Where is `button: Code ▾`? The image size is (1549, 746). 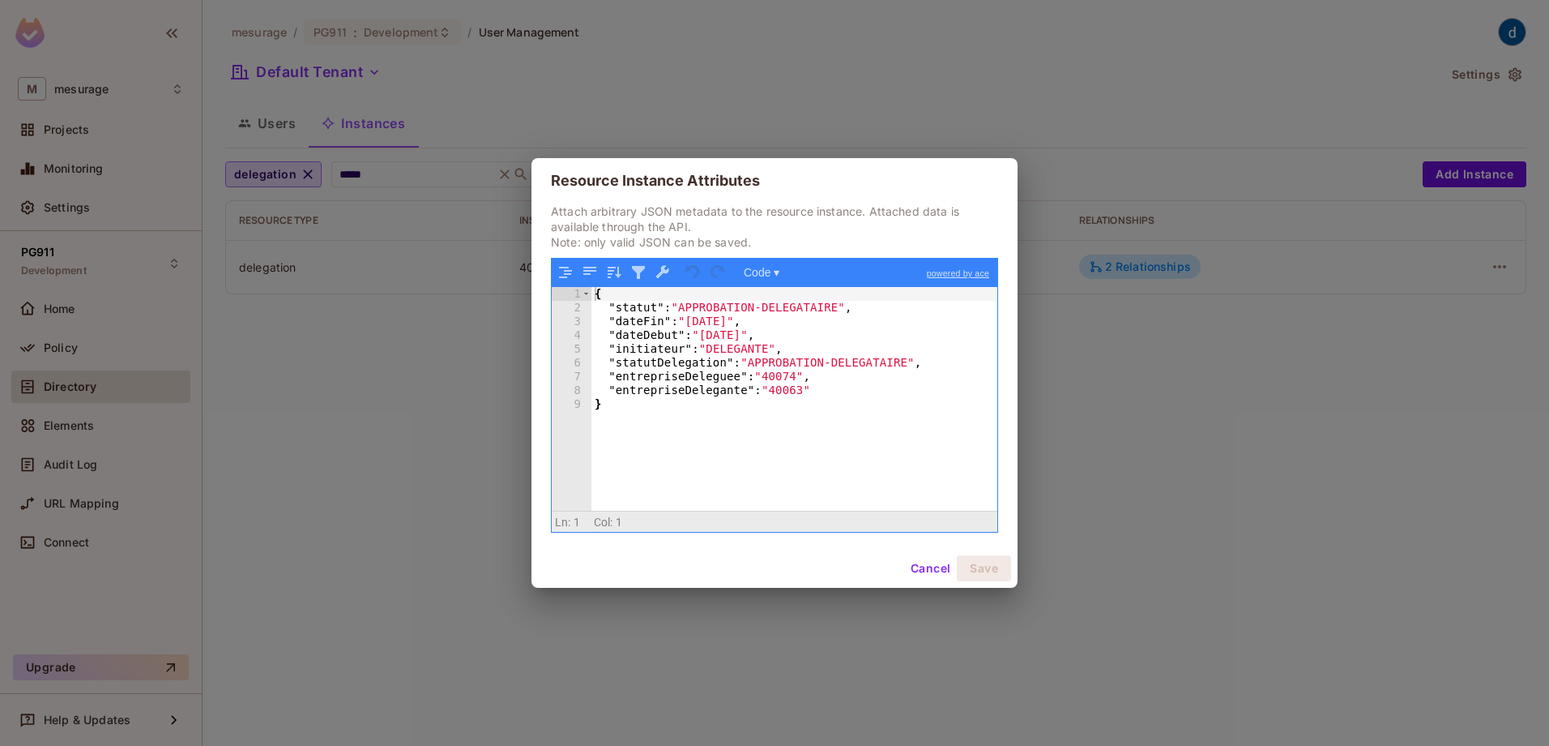 button: Code ▾ is located at coordinates (762, 272).